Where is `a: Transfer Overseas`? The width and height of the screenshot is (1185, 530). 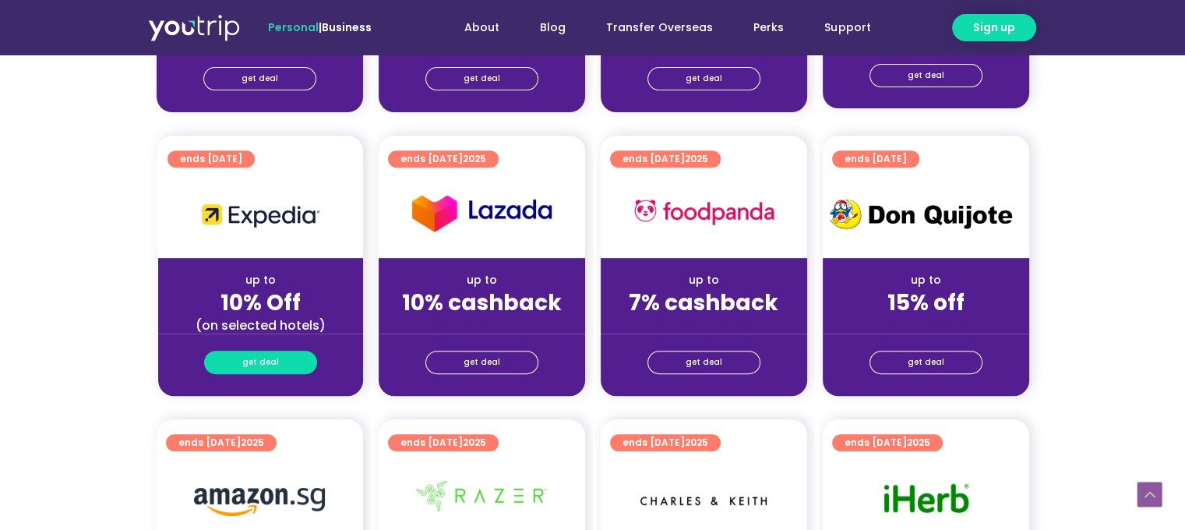
a: Transfer Overseas is located at coordinates (659, 27).